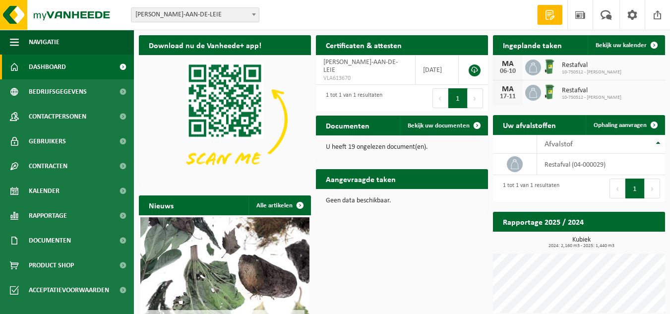  What do you see at coordinates (161, 205) in the screenshot?
I see `h2: Nieuws` at bounding box center [161, 205].